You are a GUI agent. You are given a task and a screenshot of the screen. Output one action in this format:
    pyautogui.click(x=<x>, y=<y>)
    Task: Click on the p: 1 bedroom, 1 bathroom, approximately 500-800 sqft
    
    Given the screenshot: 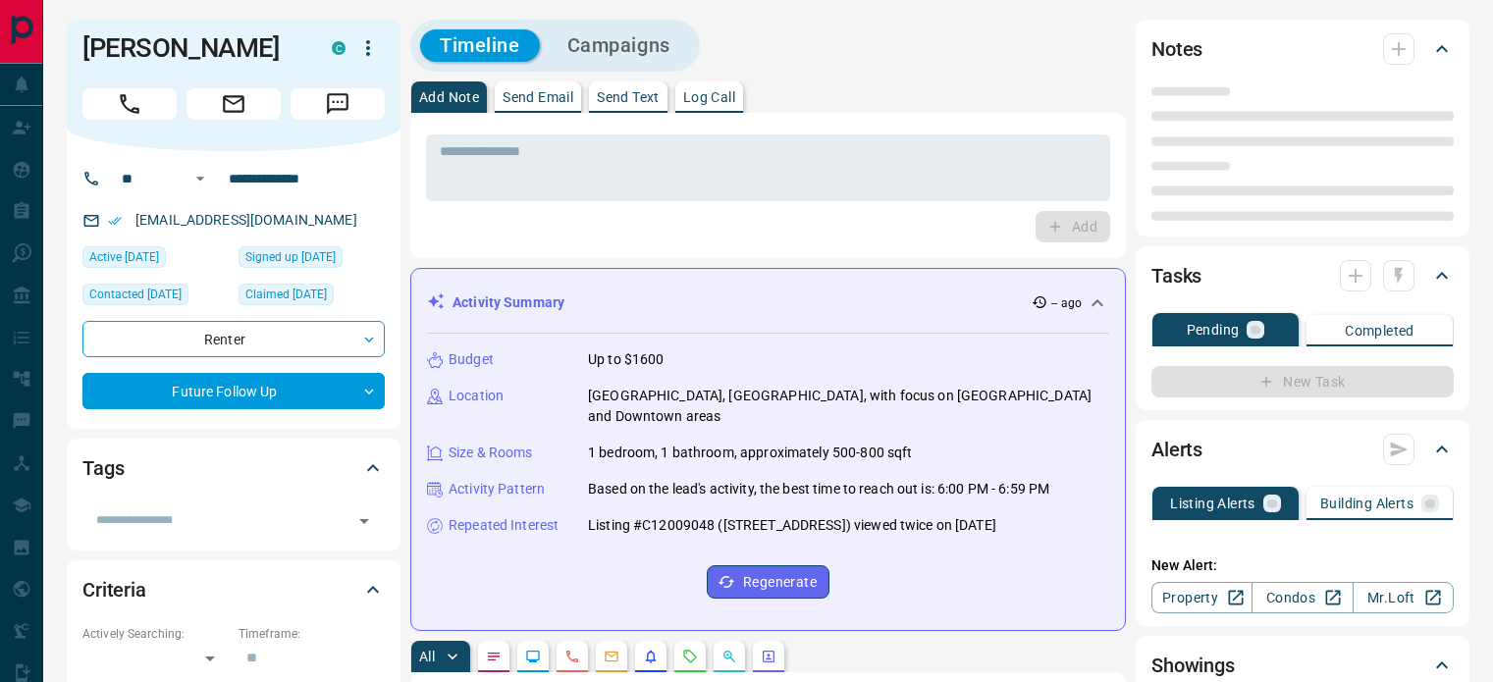 What is the action you would take?
    pyautogui.click(x=750, y=452)
    